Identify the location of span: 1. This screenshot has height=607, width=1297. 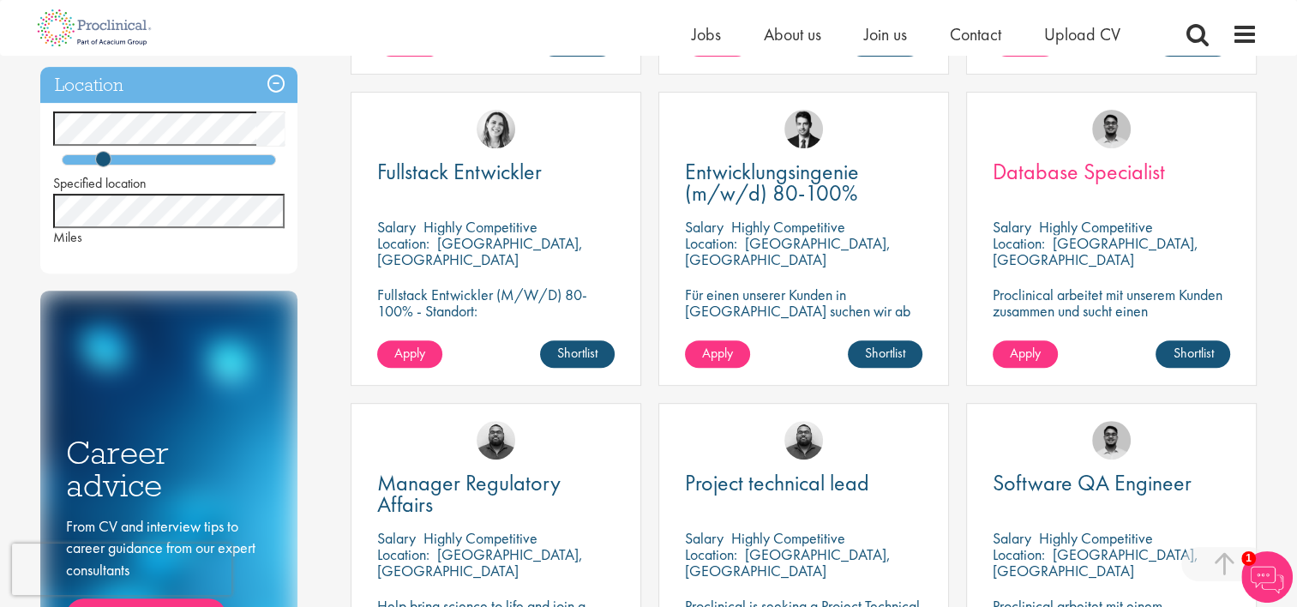
(1248, 558).